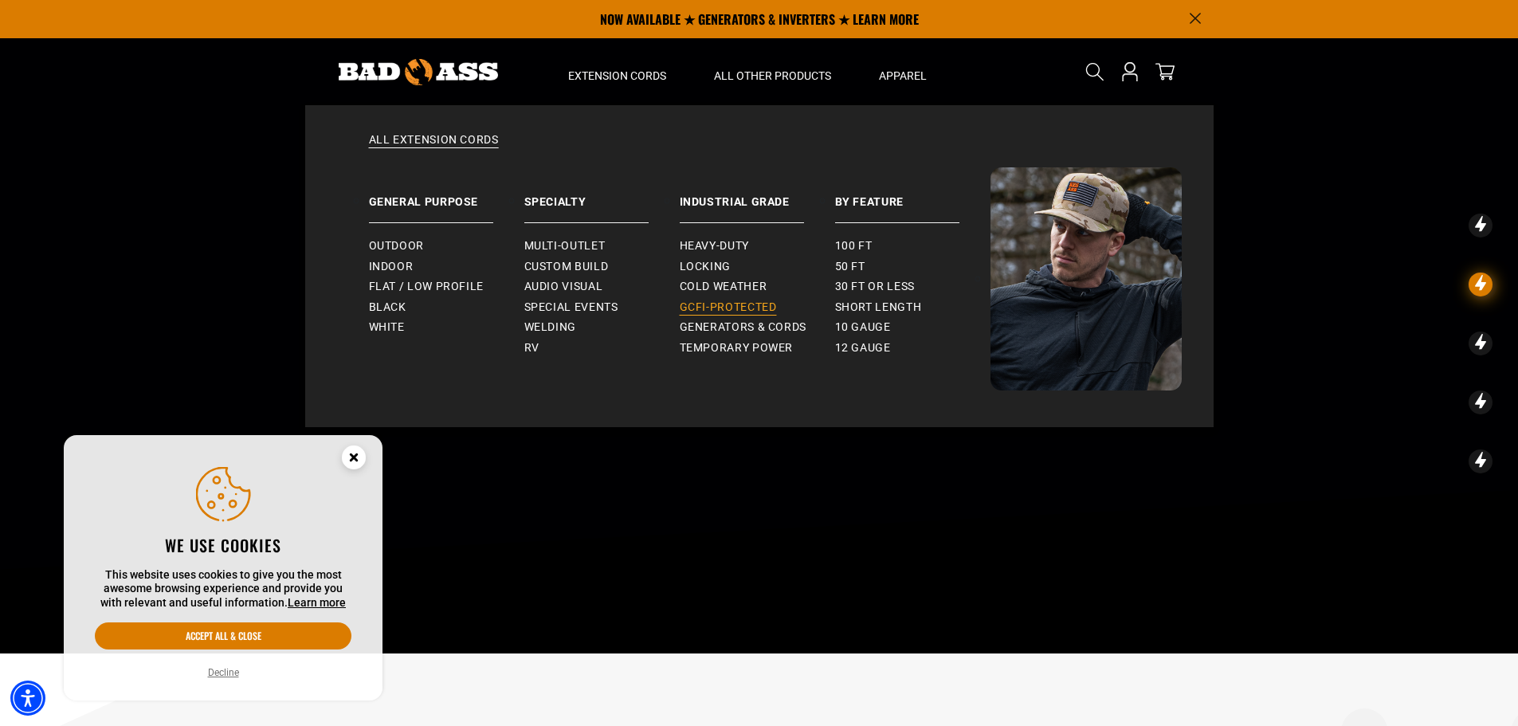 The width and height of the screenshot is (1518, 726). What do you see at coordinates (744, 328) in the screenshot?
I see `span: Generators & Cords` at bounding box center [744, 328].